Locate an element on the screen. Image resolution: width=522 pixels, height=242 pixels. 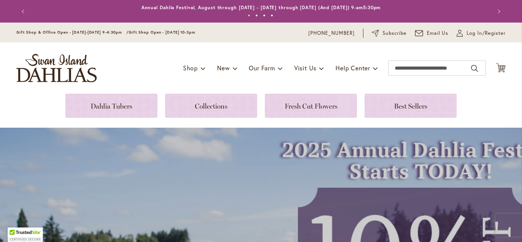
button: Next is located at coordinates (498, 11).